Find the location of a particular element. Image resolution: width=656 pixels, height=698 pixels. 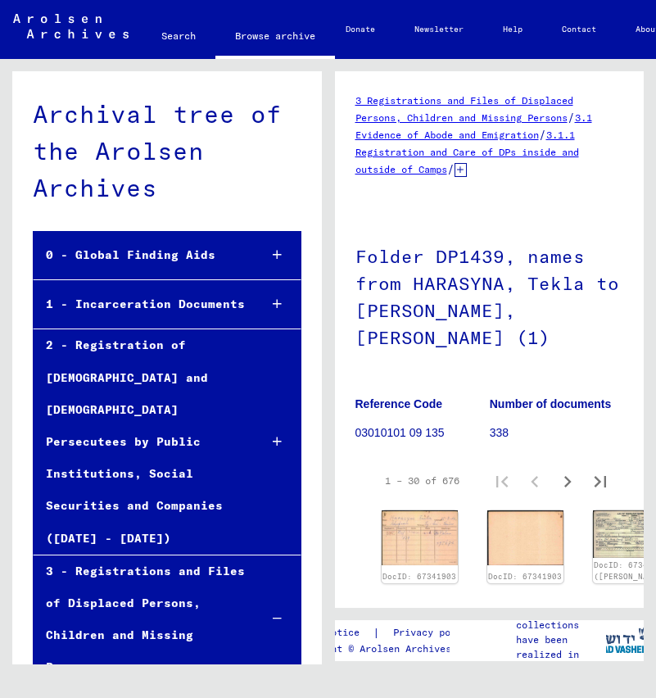

a: Contact is located at coordinates (579, 29).